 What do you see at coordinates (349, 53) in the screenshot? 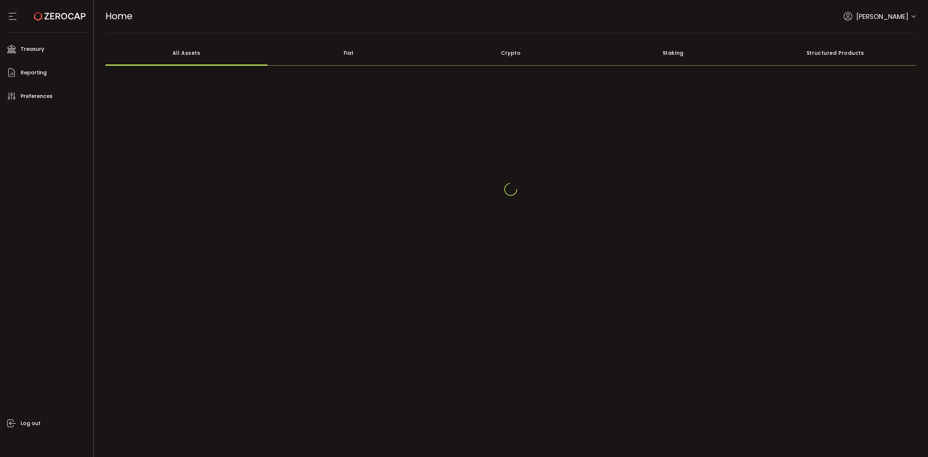
I see `div: Fiat` at bounding box center [349, 53].